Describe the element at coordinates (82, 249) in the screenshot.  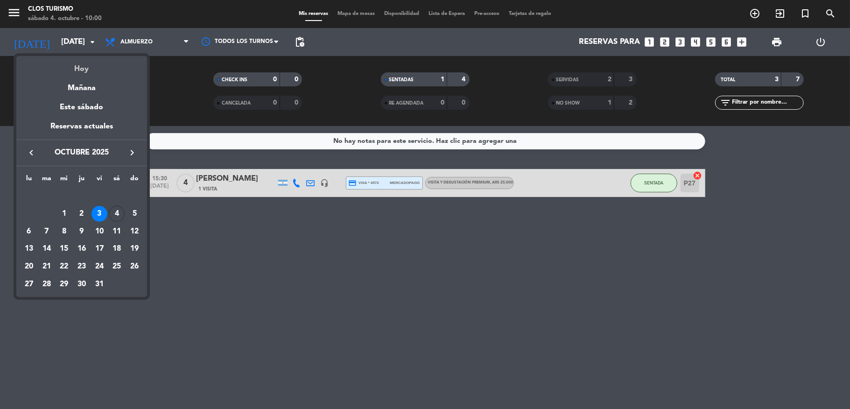
I see `td: 16 de octubre de 2025` at that location.